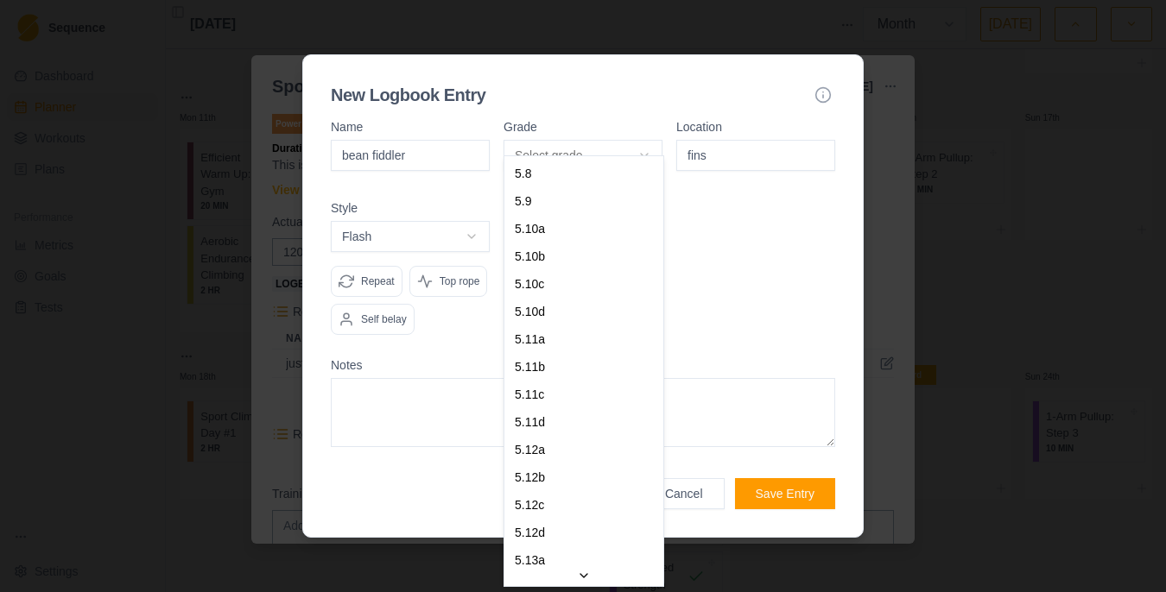 This screenshot has height=592, width=1166. I want to click on span: 5.11b, so click(529, 367).